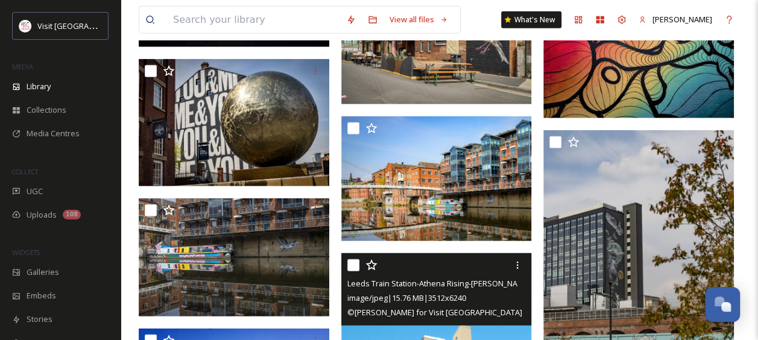  What do you see at coordinates (407, 298) in the screenshot?
I see `span: image/jpeg | 15.76 MB | 3512 x 6240` at bounding box center [407, 298].